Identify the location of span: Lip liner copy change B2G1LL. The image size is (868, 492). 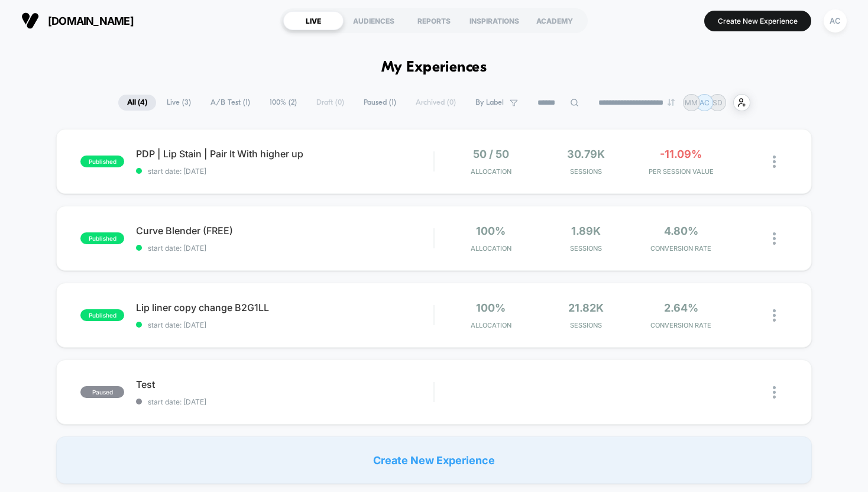
(284, 308).